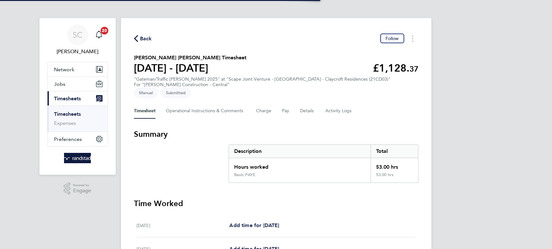  What do you see at coordinates (82, 185) in the screenshot?
I see `span: Powered by` at bounding box center [82, 185].